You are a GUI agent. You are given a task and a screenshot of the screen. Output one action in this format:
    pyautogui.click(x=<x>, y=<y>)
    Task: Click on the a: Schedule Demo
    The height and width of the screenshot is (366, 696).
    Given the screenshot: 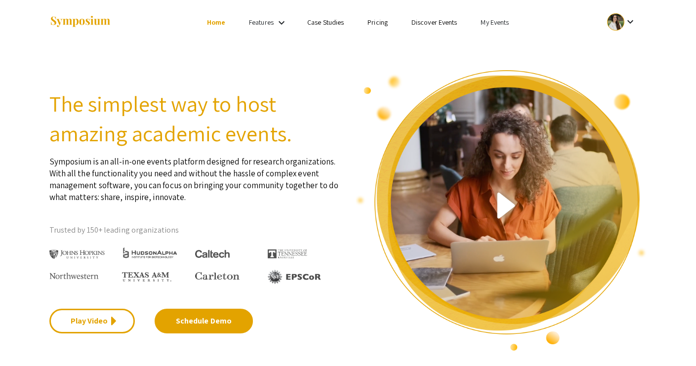 What is the action you would take?
    pyautogui.click(x=203, y=321)
    